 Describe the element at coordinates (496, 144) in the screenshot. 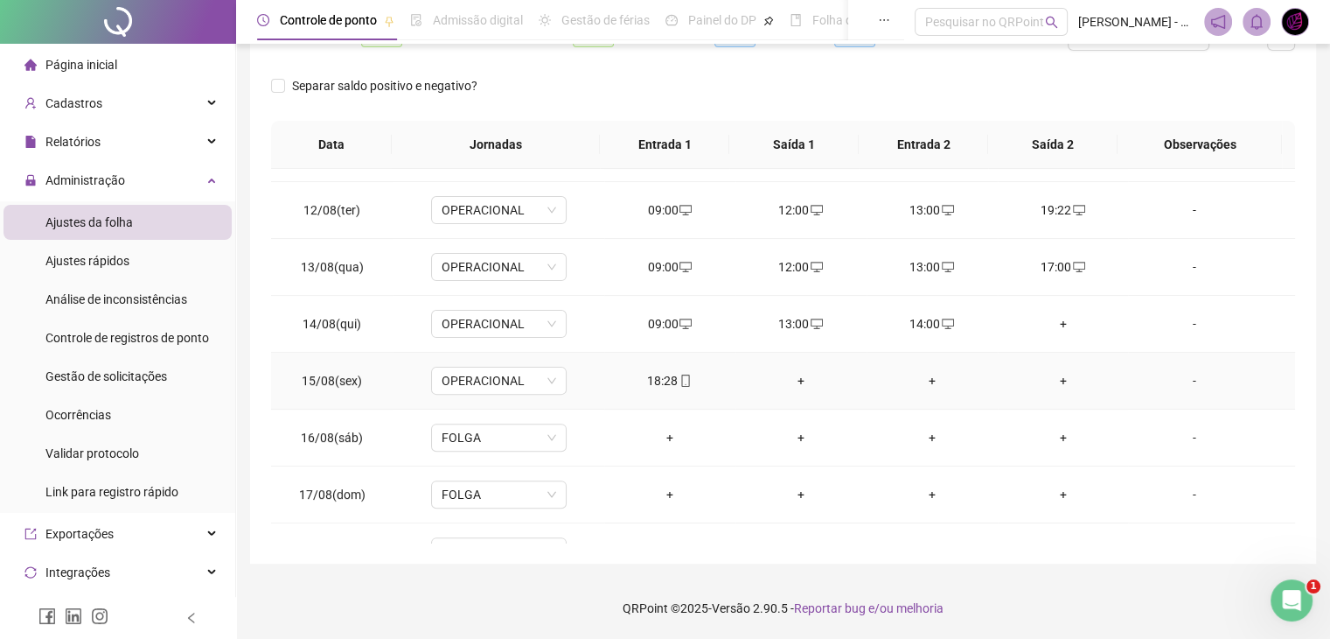

I see `th: Jornadas` at that location.